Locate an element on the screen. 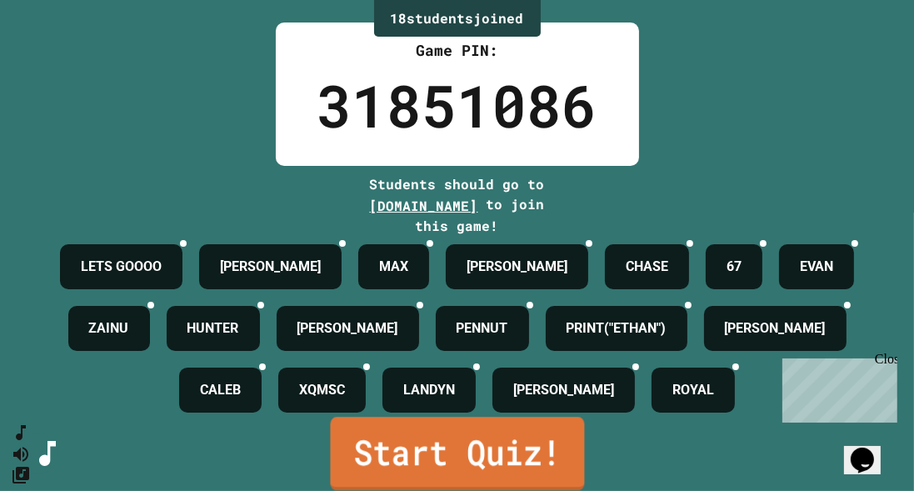 Image resolution: width=914 pixels, height=491 pixels. h4: CALEB is located at coordinates (220, 390).